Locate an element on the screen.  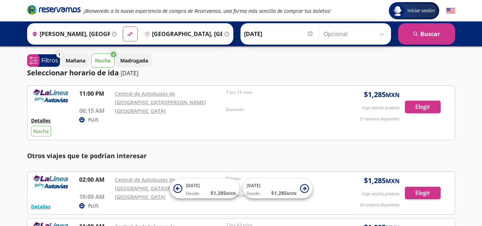
input: Opcional is located at coordinates (355, 34).